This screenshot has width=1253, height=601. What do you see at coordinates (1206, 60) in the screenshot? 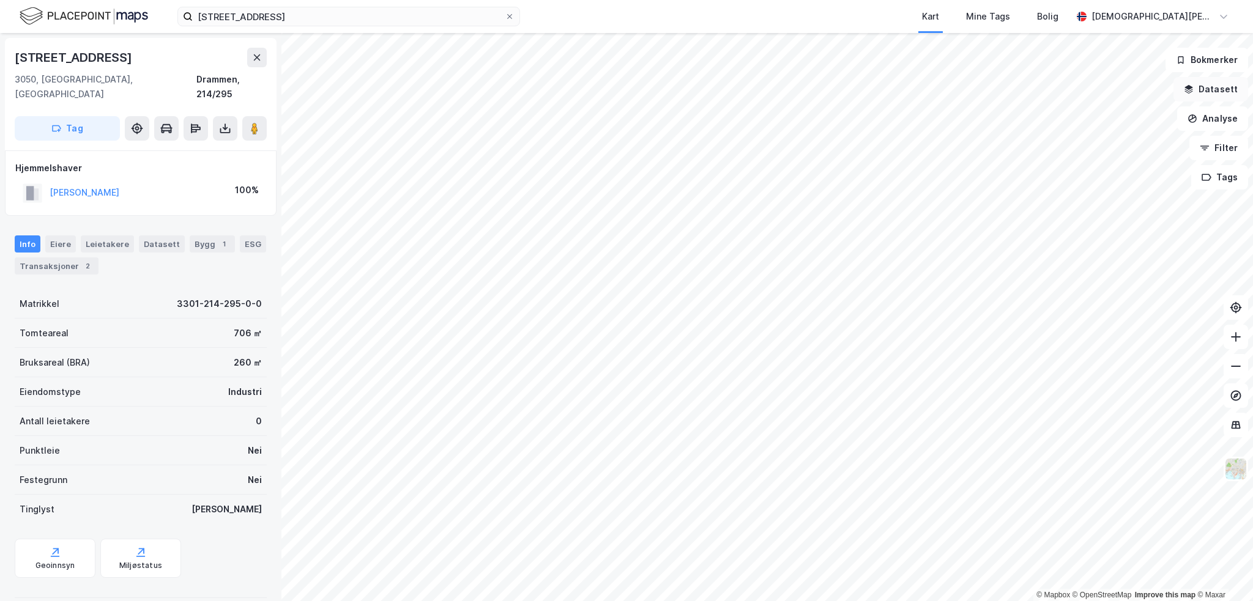
I see `button: Bokmerker` at bounding box center [1206, 60].